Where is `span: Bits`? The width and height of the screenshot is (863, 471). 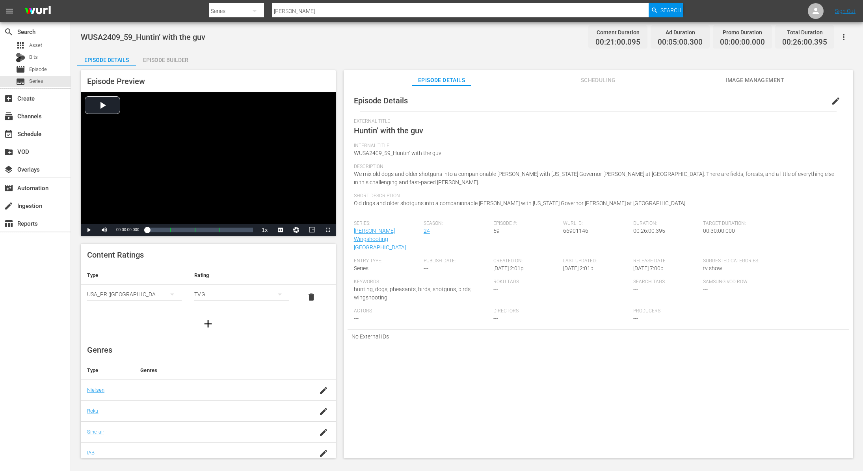
span: Bits is located at coordinates (33, 57).